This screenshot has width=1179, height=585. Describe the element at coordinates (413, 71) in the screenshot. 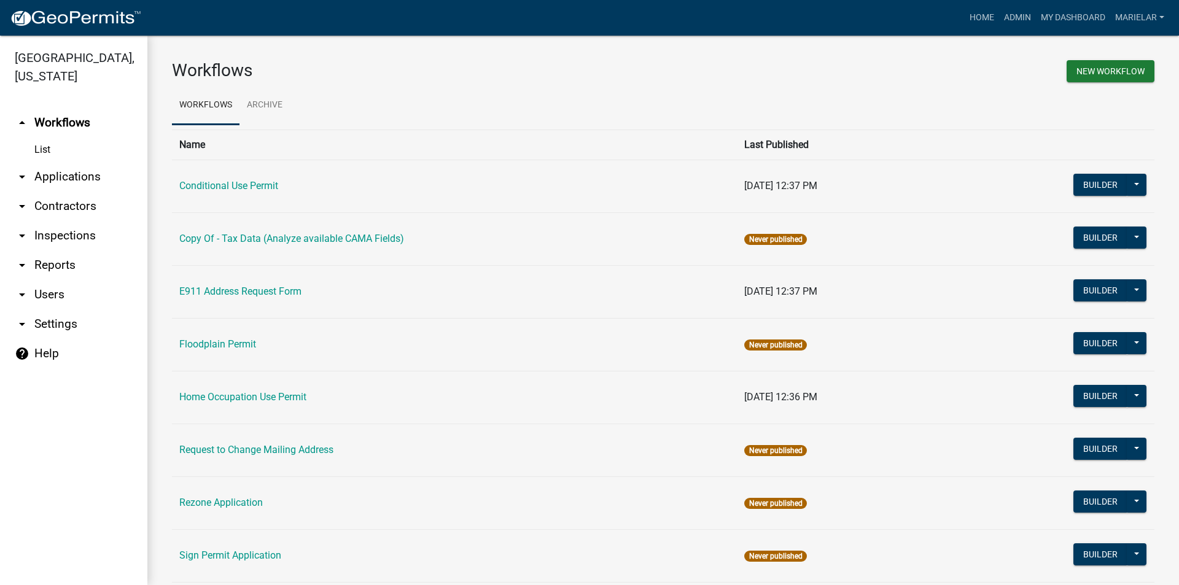

I see `h3: Workflows` at that location.